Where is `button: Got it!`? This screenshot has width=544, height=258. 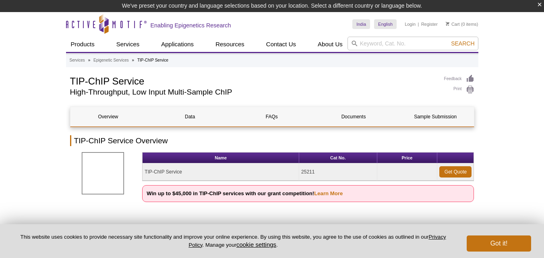
button: Got it! is located at coordinates (499, 244).